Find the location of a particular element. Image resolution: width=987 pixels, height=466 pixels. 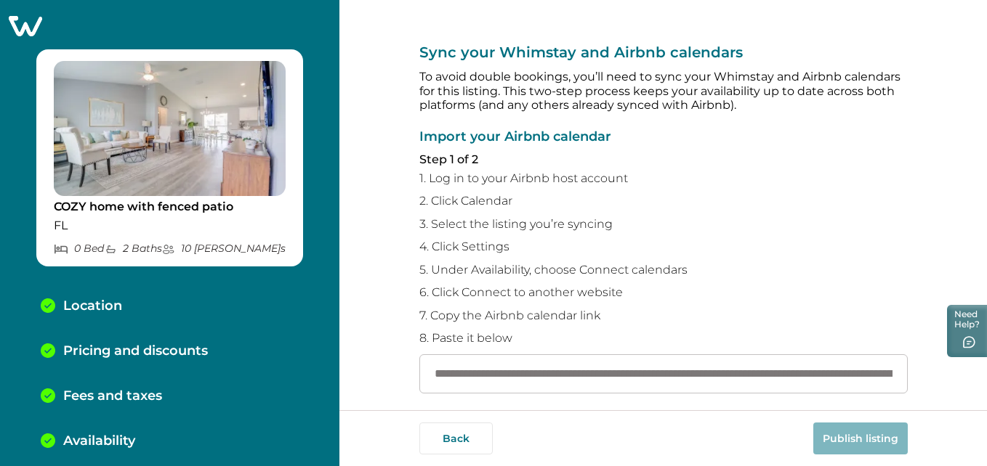

p: 6. Click Connect to another website is located at coordinates (663, 293).